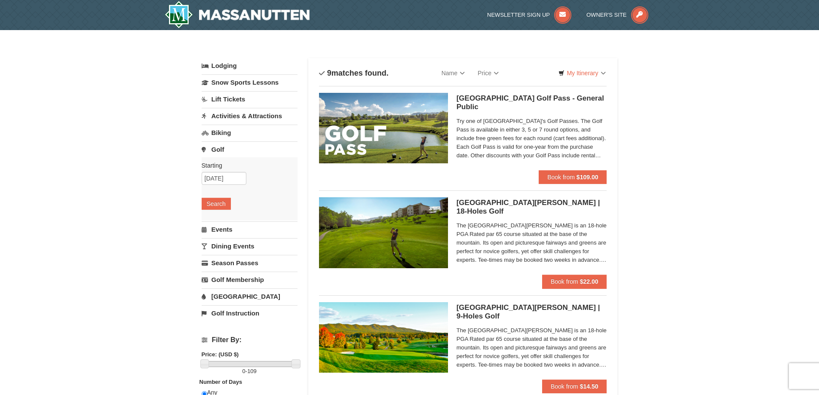  What do you see at coordinates (216, 204) in the screenshot?
I see `button: Search` at bounding box center [216, 204].